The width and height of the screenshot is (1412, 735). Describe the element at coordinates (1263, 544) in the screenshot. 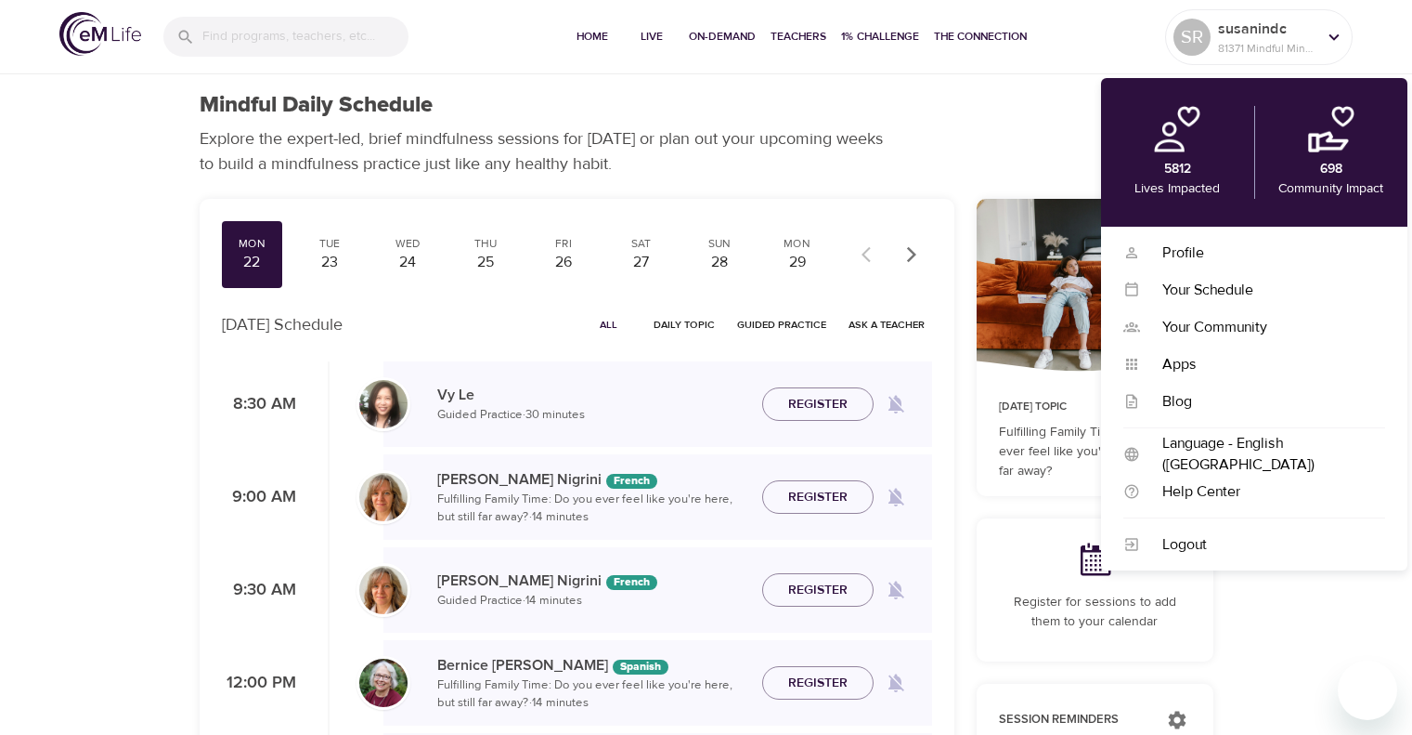

I see `div: Logout` at that location.